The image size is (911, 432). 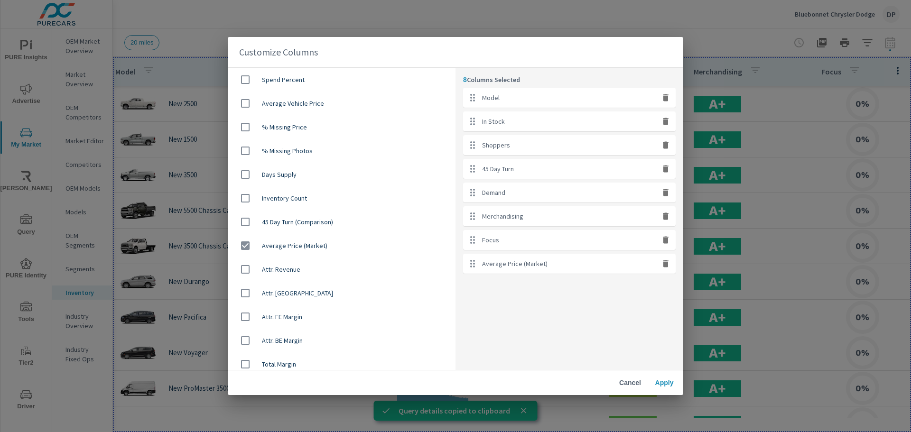 What do you see at coordinates (341, 175) in the screenshot?
I see `div: Days Supply` at bounding box center [341, 175].